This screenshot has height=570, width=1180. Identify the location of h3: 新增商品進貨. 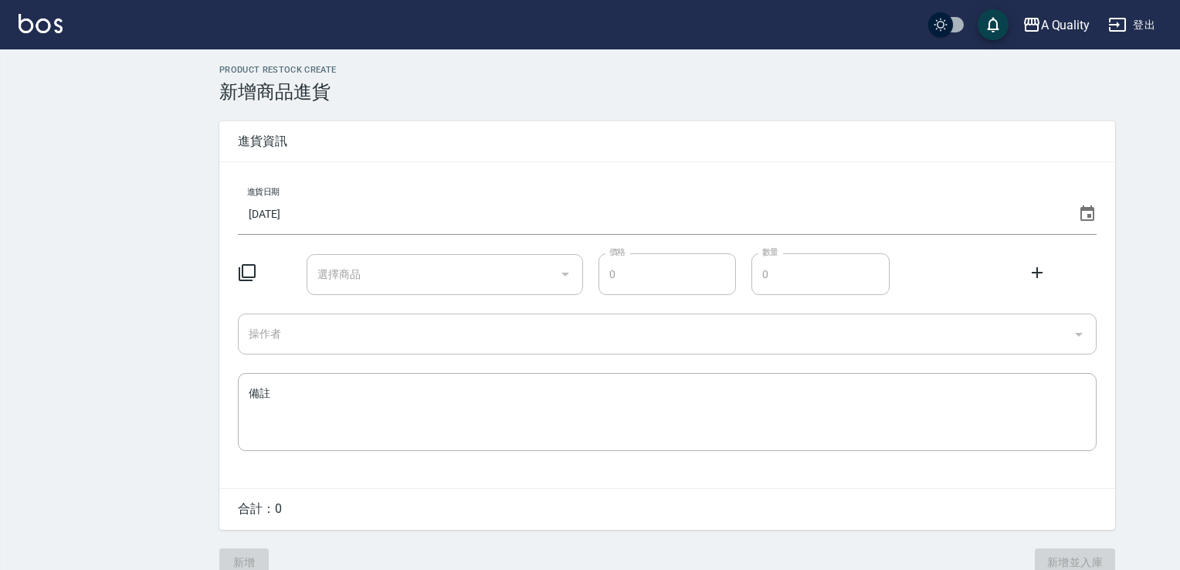
(667, 92).